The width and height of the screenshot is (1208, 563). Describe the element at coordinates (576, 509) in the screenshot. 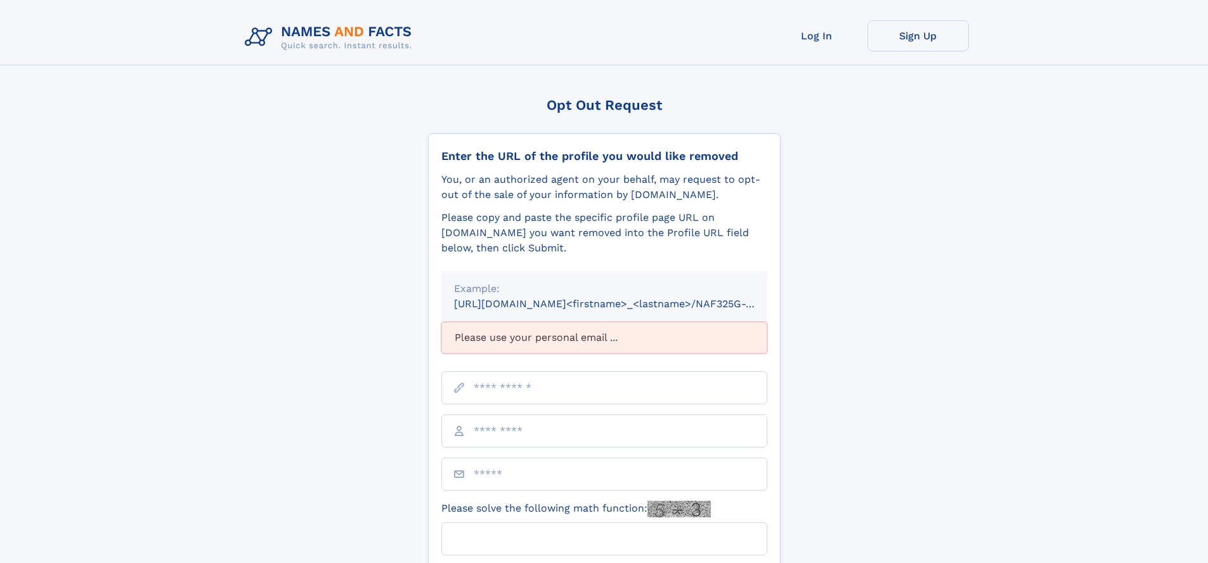

I see `label: Please solve the following math function:` at that location.